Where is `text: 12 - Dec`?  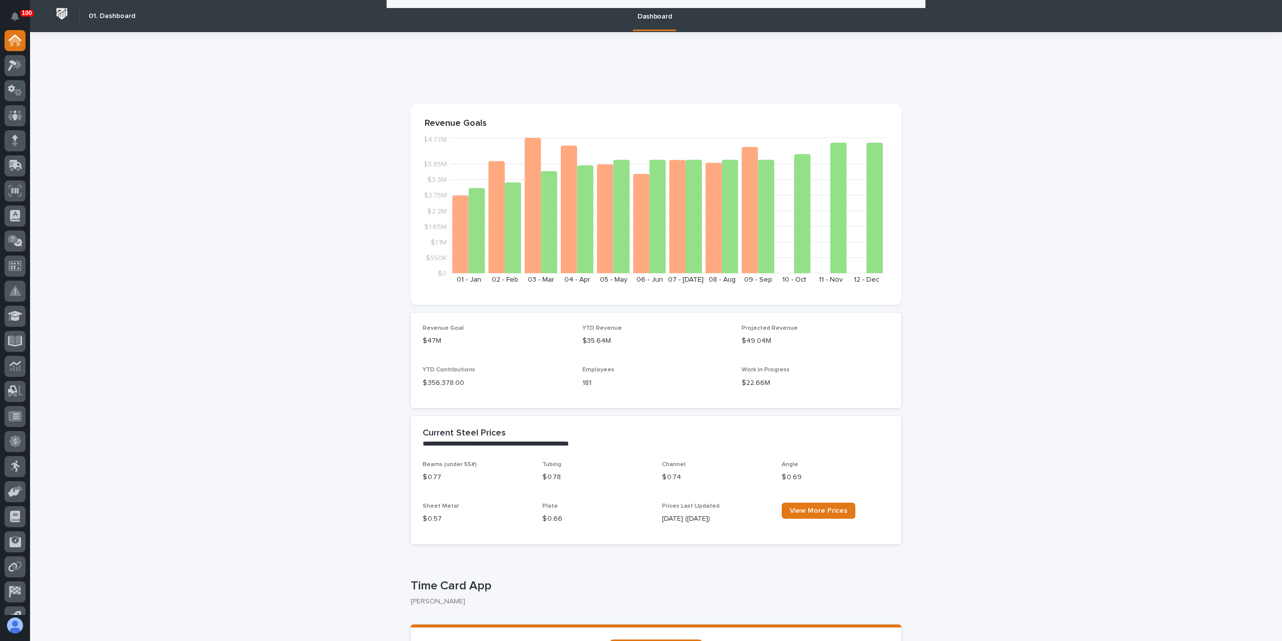 text: 12 - Dec is located at coordinates (867, 280).